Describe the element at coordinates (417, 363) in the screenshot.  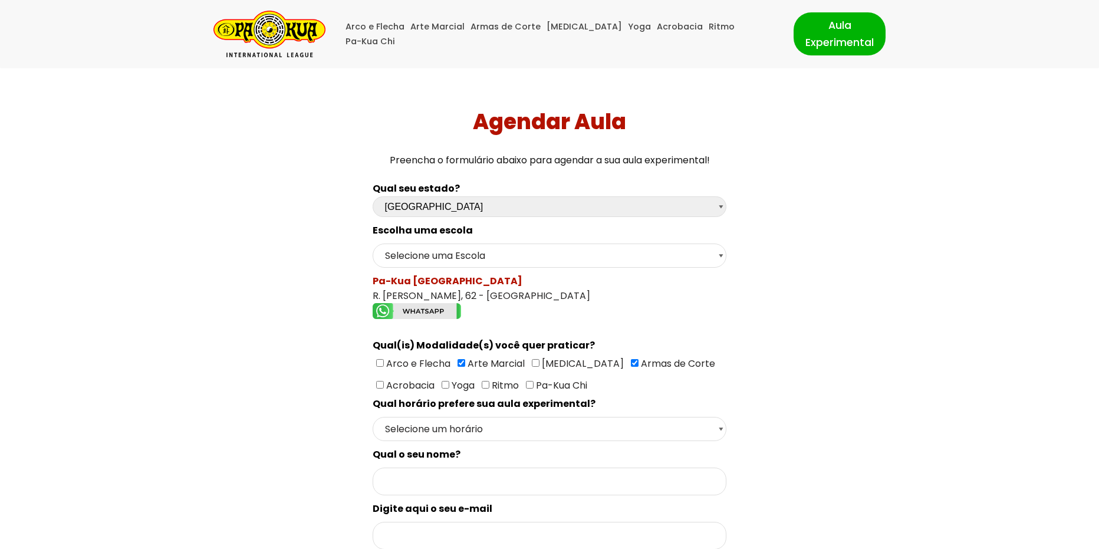
I see `span: Arco e Flecha` at that location.